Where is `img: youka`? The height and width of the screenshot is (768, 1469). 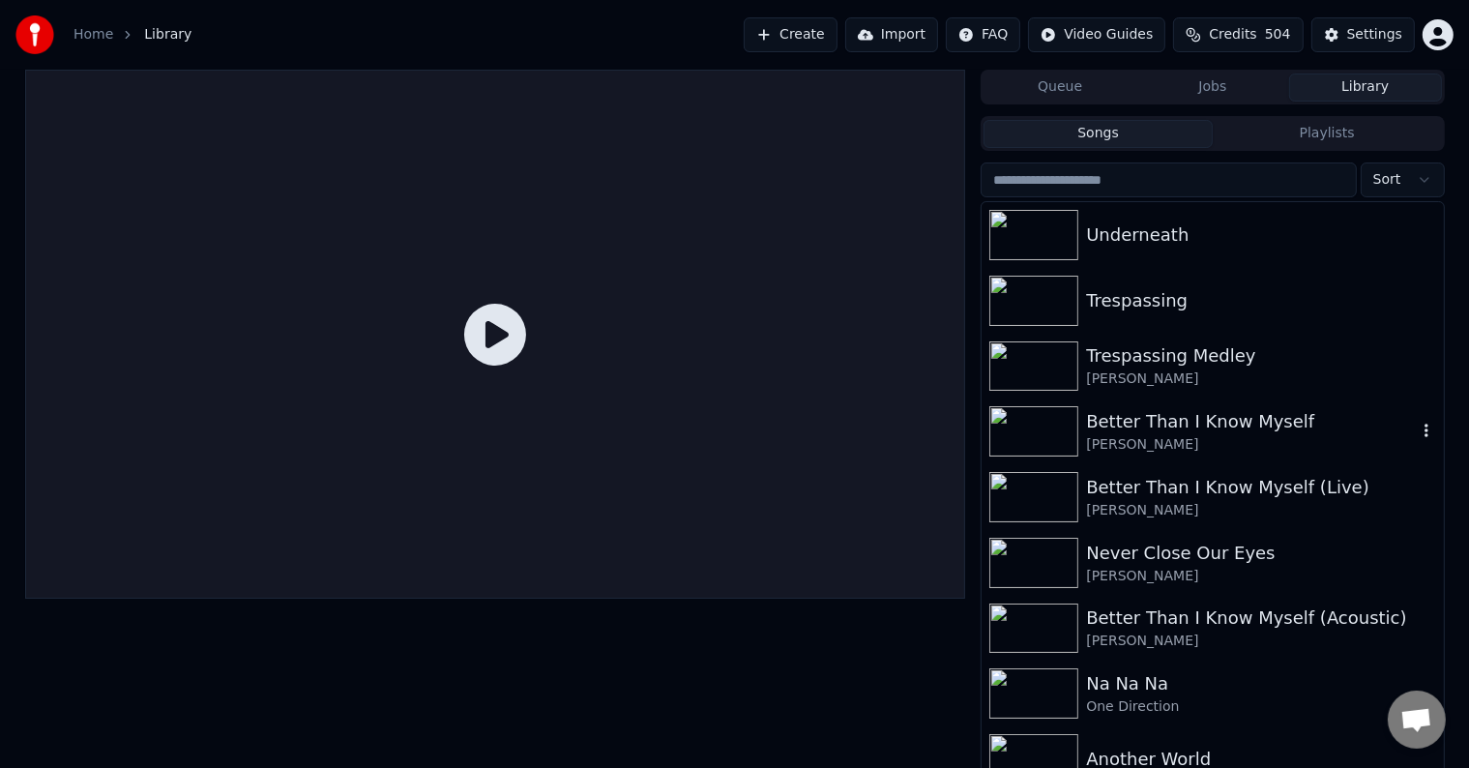 img: youka is located at coordinates (35, 35).